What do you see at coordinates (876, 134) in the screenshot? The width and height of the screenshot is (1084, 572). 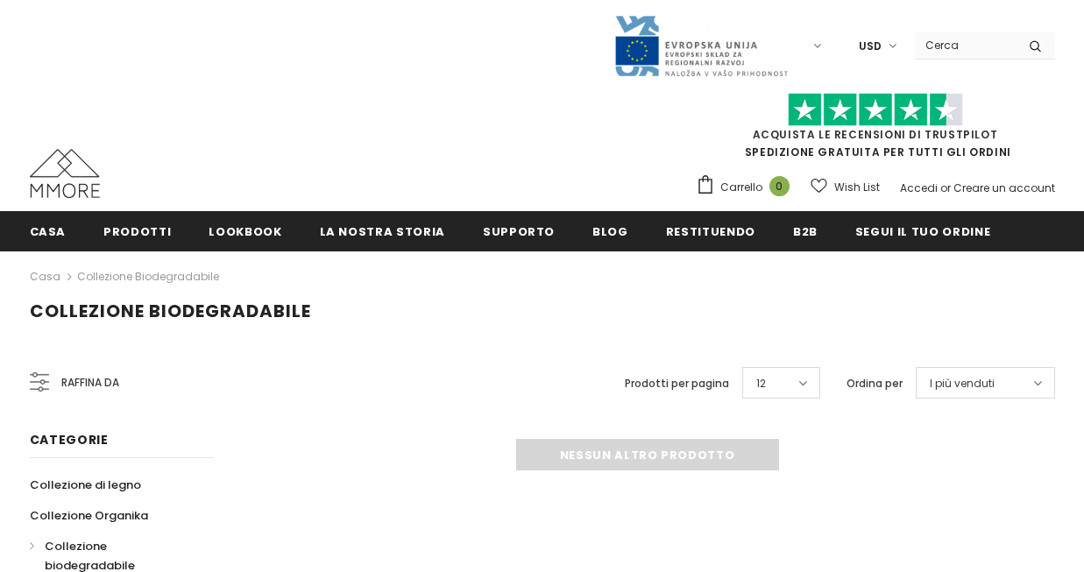 I see `a: Acquista le recensioni di TrustPilot` at bounding box center [876, 134].